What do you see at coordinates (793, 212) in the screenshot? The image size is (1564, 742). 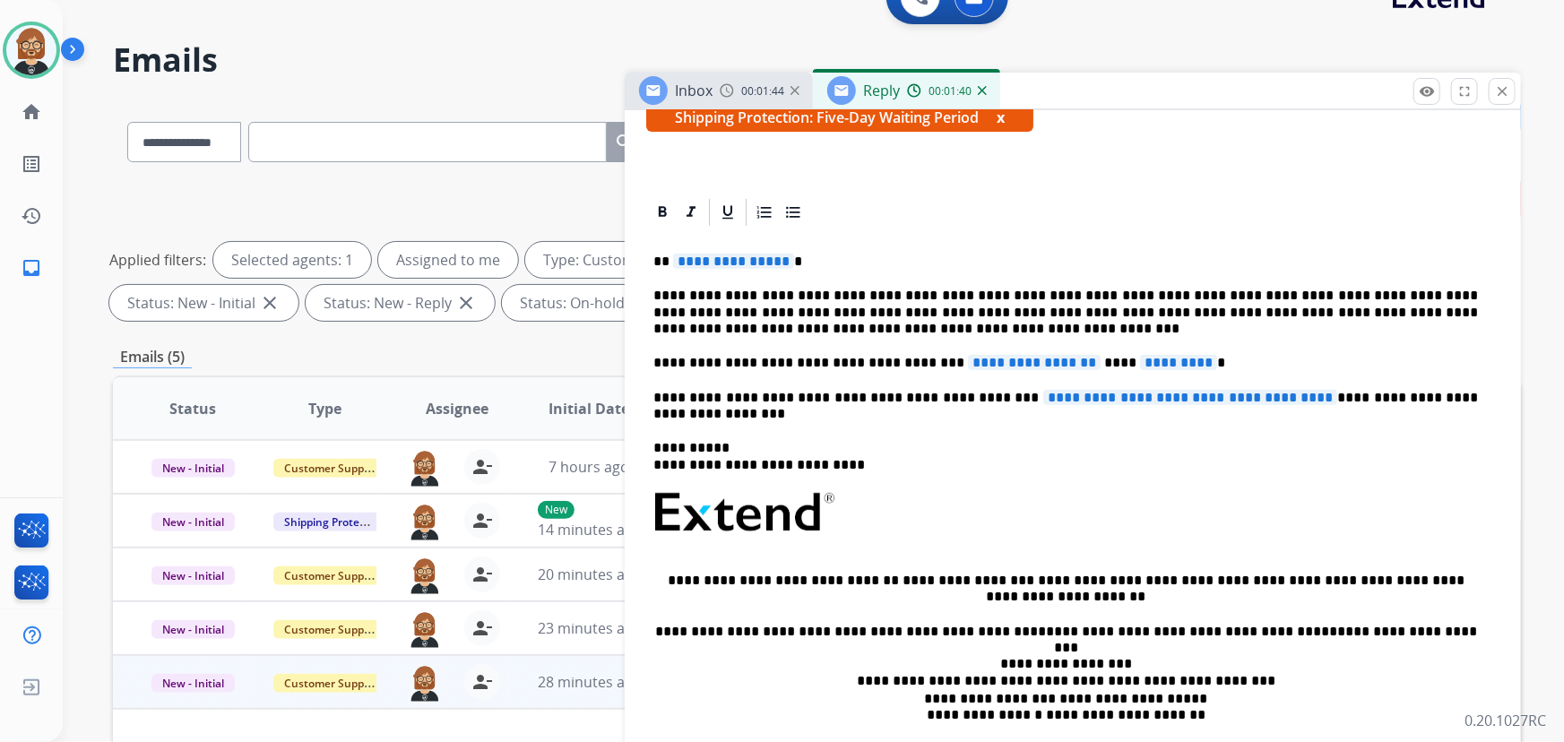 I see `div: Bullet List` at bounding box center [793, 212].